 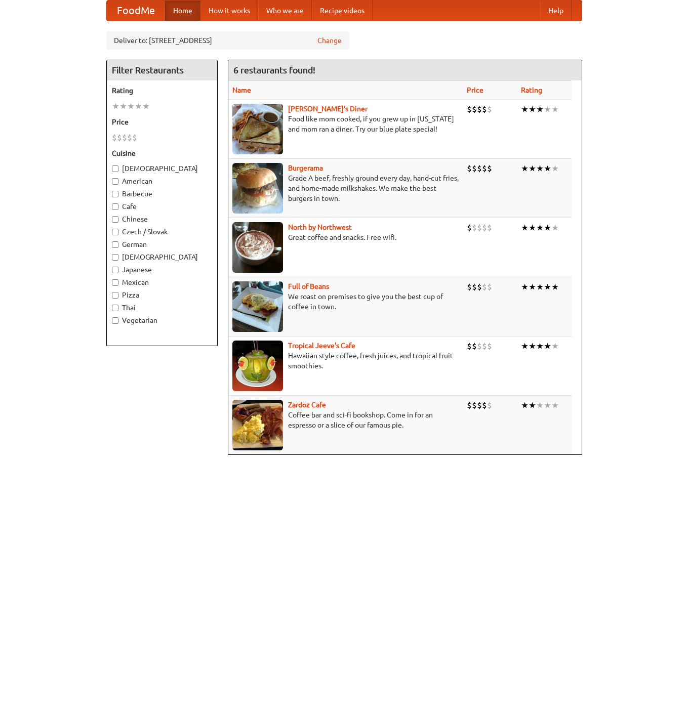 I want to click on a: Zardoz Cafe, so click(x=307, y=405).